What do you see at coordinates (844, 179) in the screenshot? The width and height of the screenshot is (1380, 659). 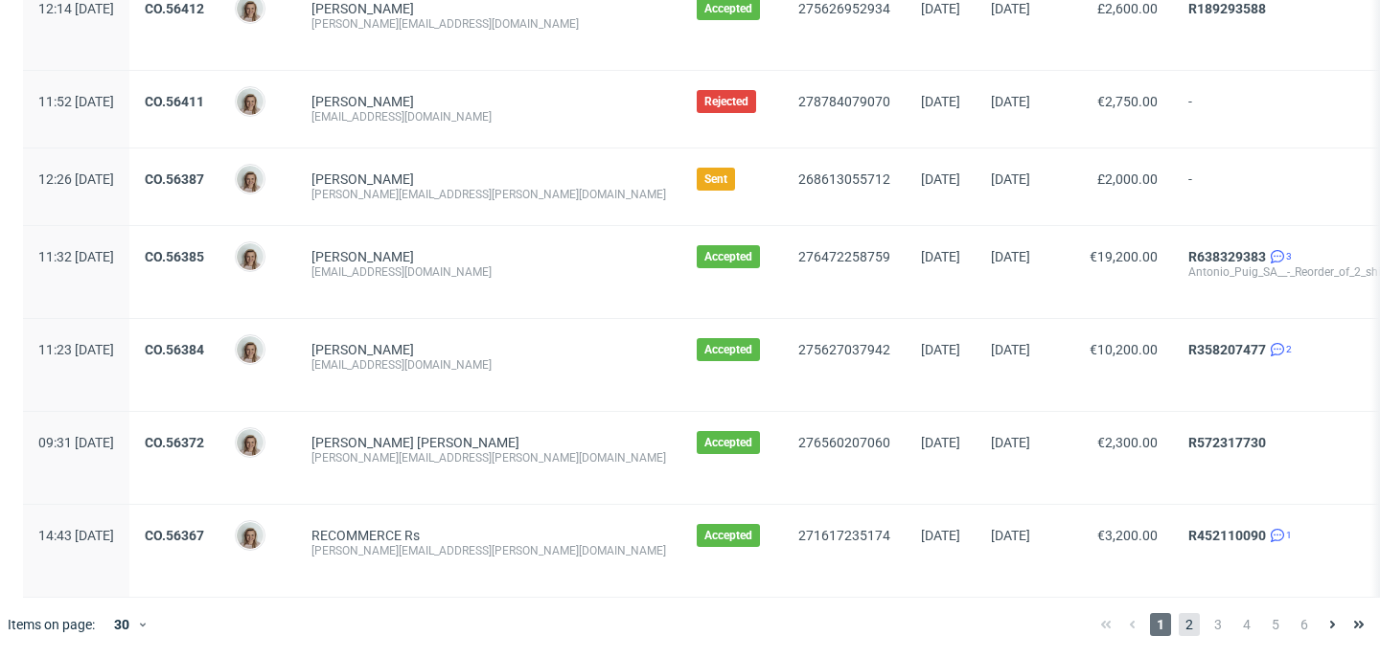 I see `a: 268613055712` at bounding box center [844, 179].